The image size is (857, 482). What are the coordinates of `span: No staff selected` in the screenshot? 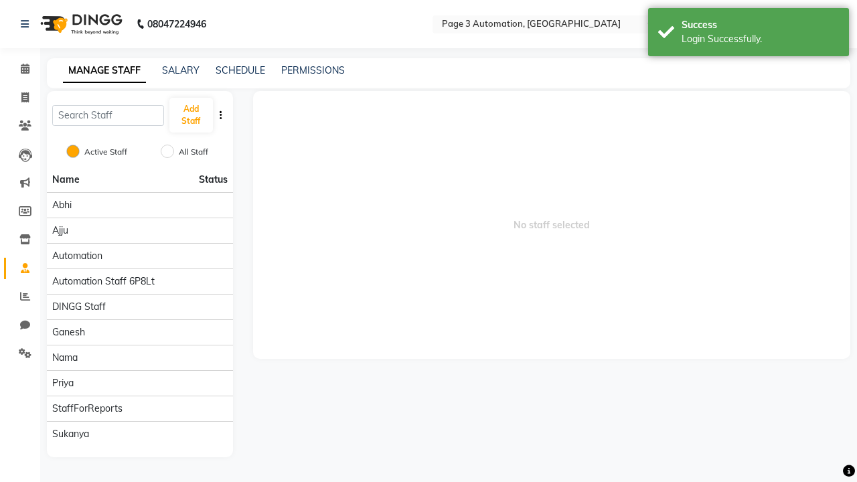 It's located at (551, 225).